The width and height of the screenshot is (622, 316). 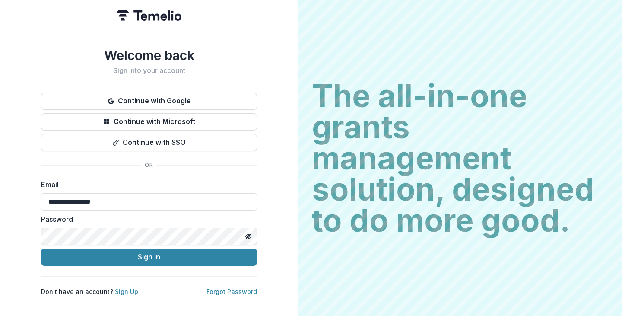 I want to click on img: Temelio, so click(x=149, y=16).